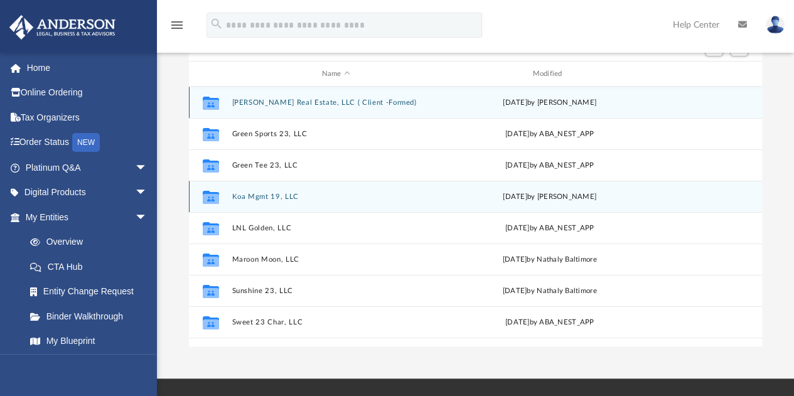  I want to click on div: Modified, so click(549, 74).